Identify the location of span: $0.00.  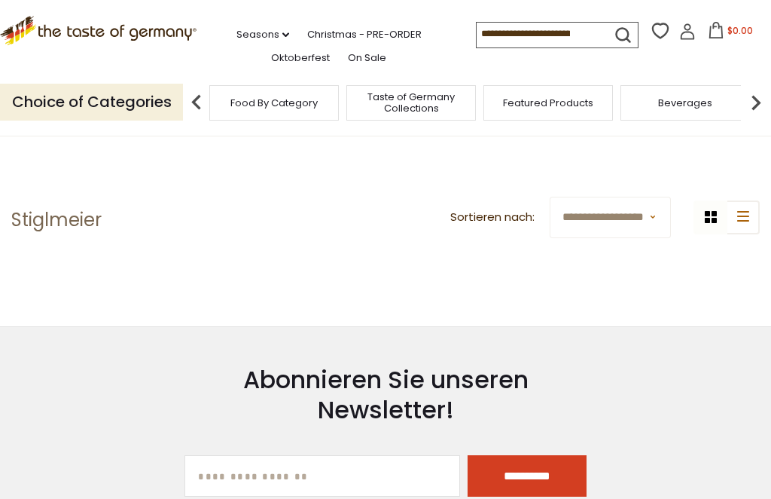
(741, 30).